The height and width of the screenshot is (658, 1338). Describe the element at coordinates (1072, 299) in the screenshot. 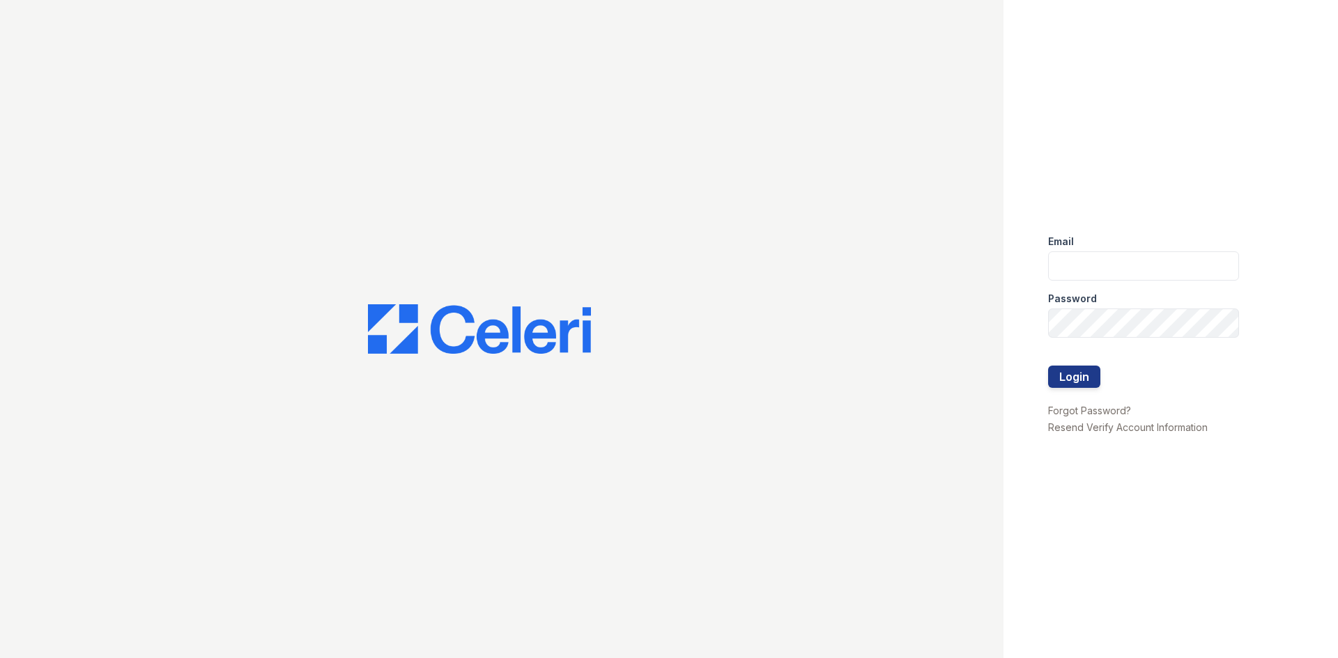

I see `label: Password` at that location.